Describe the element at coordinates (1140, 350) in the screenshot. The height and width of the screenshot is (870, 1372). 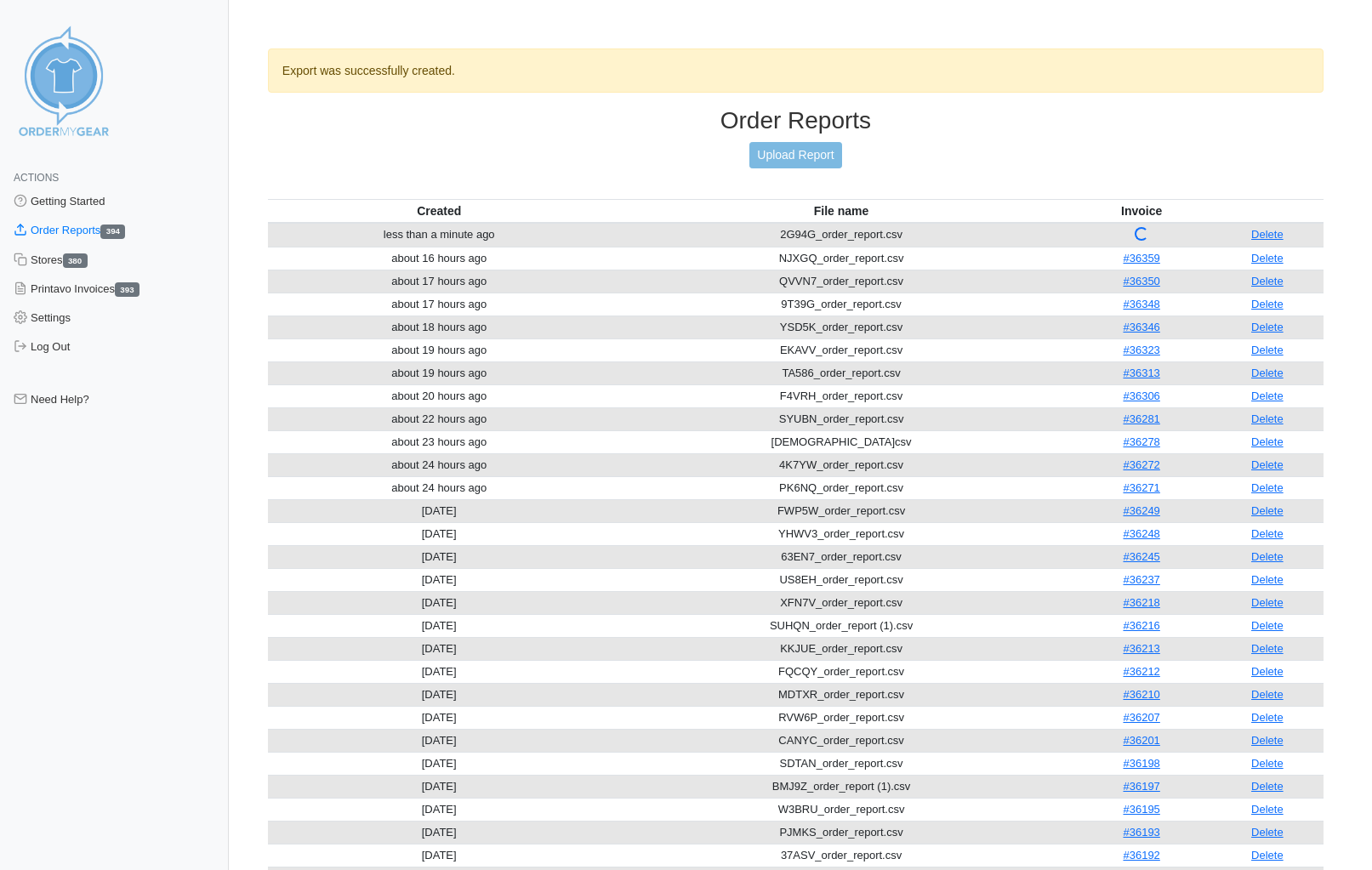
I see `a: #36323` at that location.